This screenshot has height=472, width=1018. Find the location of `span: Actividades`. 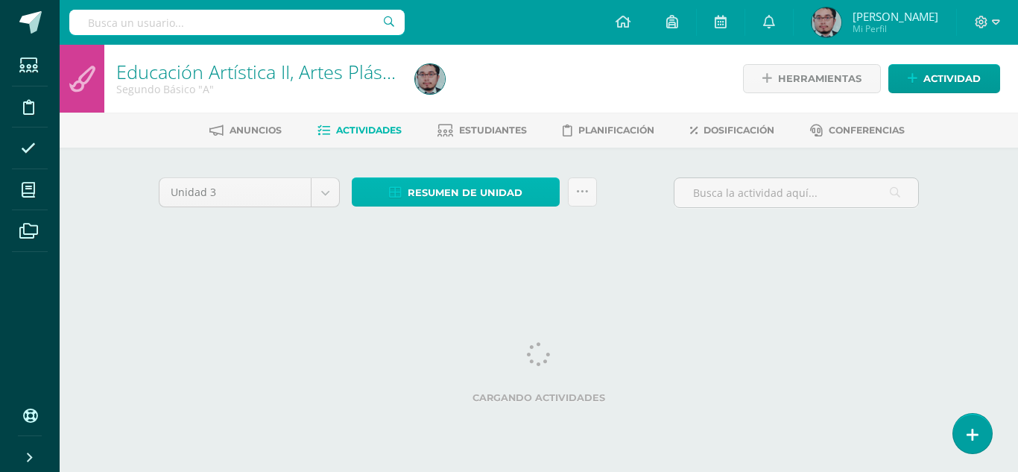

span: Actividades is located at coordinates (369, 130).